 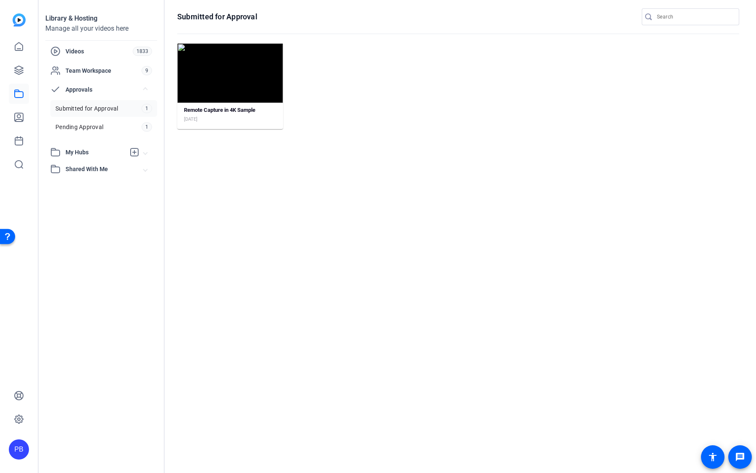 I want to click on input: Search, so click(x=695, y=17).